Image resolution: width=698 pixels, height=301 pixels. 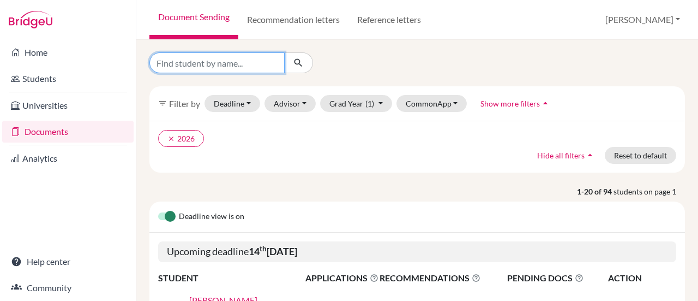 What do you see at coordinates (417, 251) in the screenshot?
I see `h5: Upcoming deadline` at bounding box center [417, 251].